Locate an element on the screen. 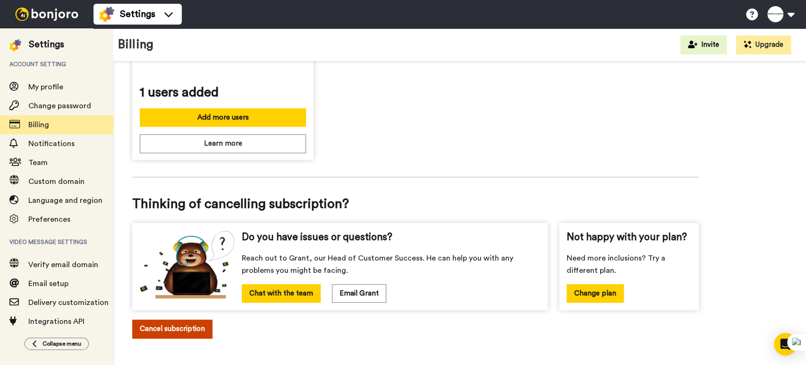  button: Change plan is located at coordinates (595, 293).